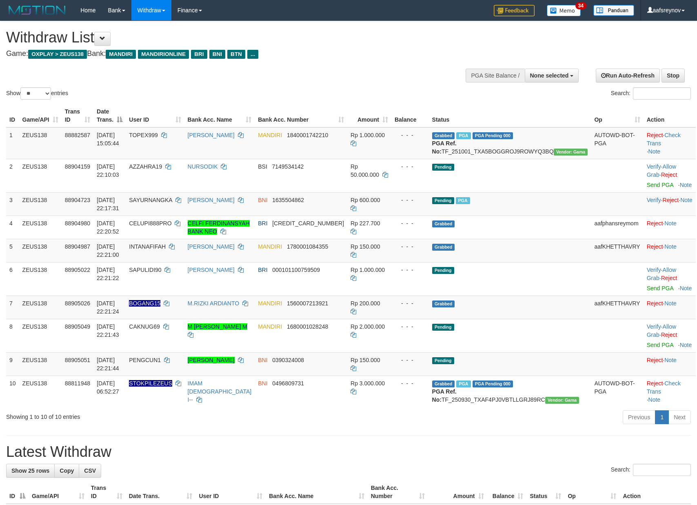  What do you see at coordinates (669, 115) in the screenshot?
I see `th: Action` at bounding box center [669, 115].